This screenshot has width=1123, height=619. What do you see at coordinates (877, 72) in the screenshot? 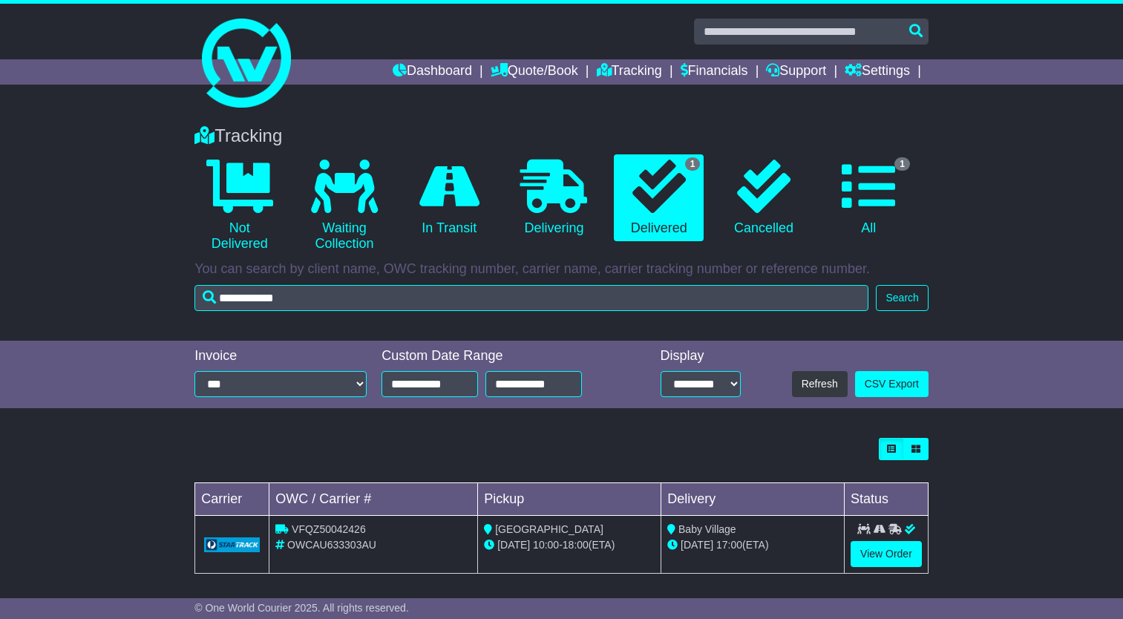
I see `a: Settings` at bounding box center [877, 72].